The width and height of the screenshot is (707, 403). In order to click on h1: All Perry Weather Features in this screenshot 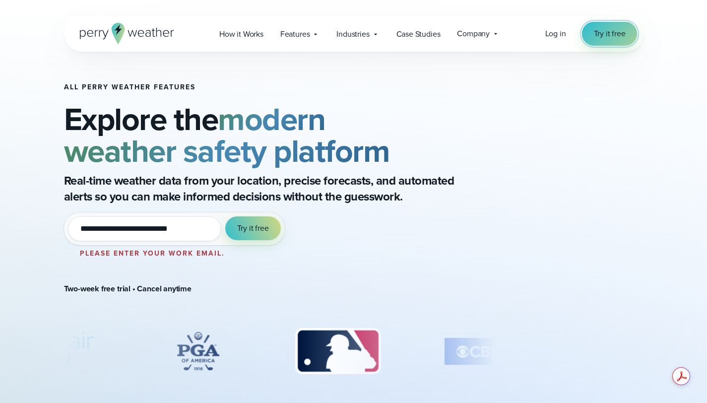, I will do `click(279, 87)`.